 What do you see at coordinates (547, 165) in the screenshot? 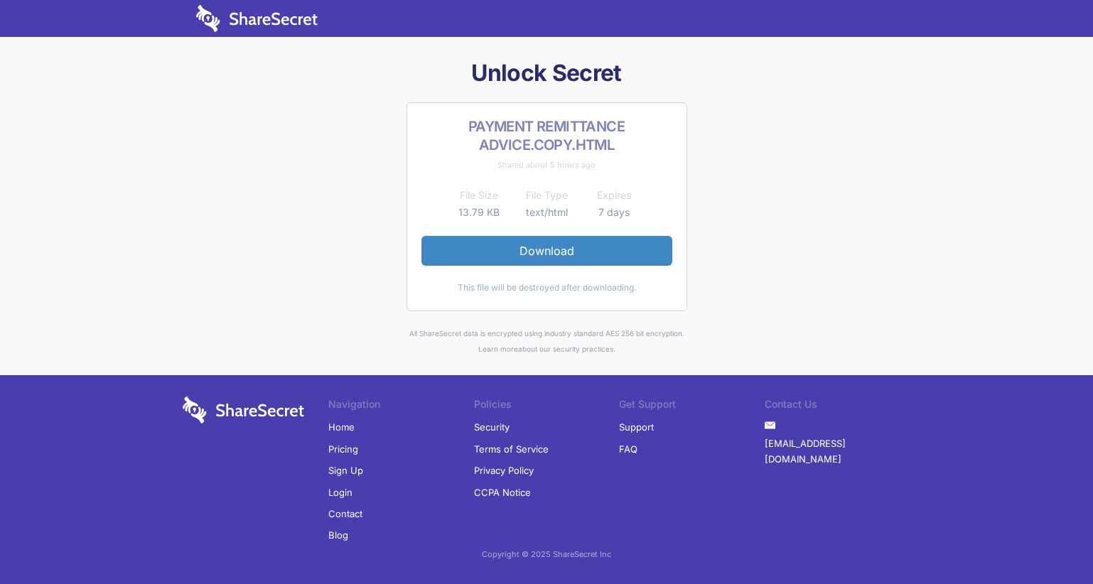
I see `div: Shared about 5 hours ago` at bounding box center [547, 165].